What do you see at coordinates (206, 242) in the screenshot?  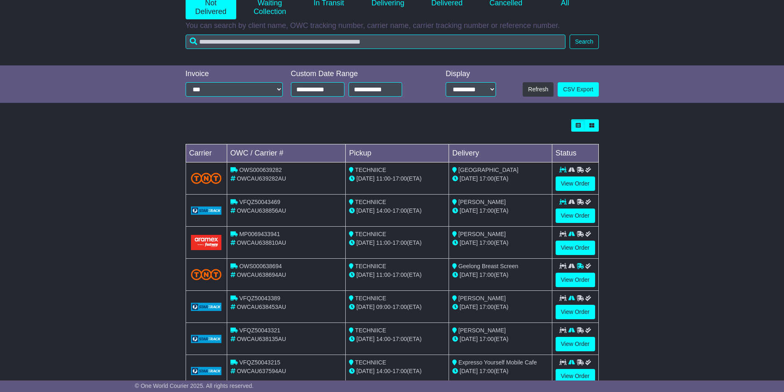 I see `img: Aramex.png` at bounding box center [206, 242].